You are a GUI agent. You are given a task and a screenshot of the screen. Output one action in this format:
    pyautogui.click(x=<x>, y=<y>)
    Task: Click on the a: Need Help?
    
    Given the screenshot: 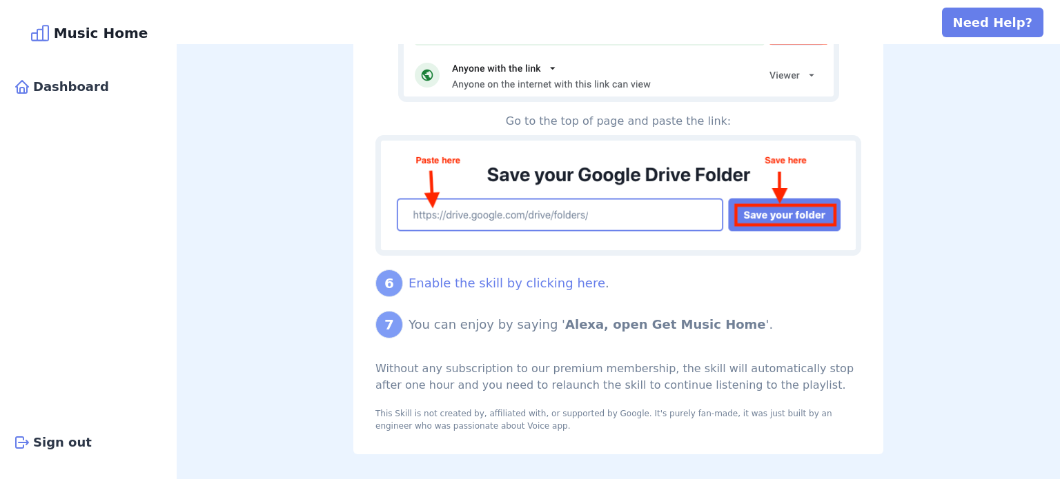 What is the action you would take?
    pyautogui.click(x=992, y=23)
    